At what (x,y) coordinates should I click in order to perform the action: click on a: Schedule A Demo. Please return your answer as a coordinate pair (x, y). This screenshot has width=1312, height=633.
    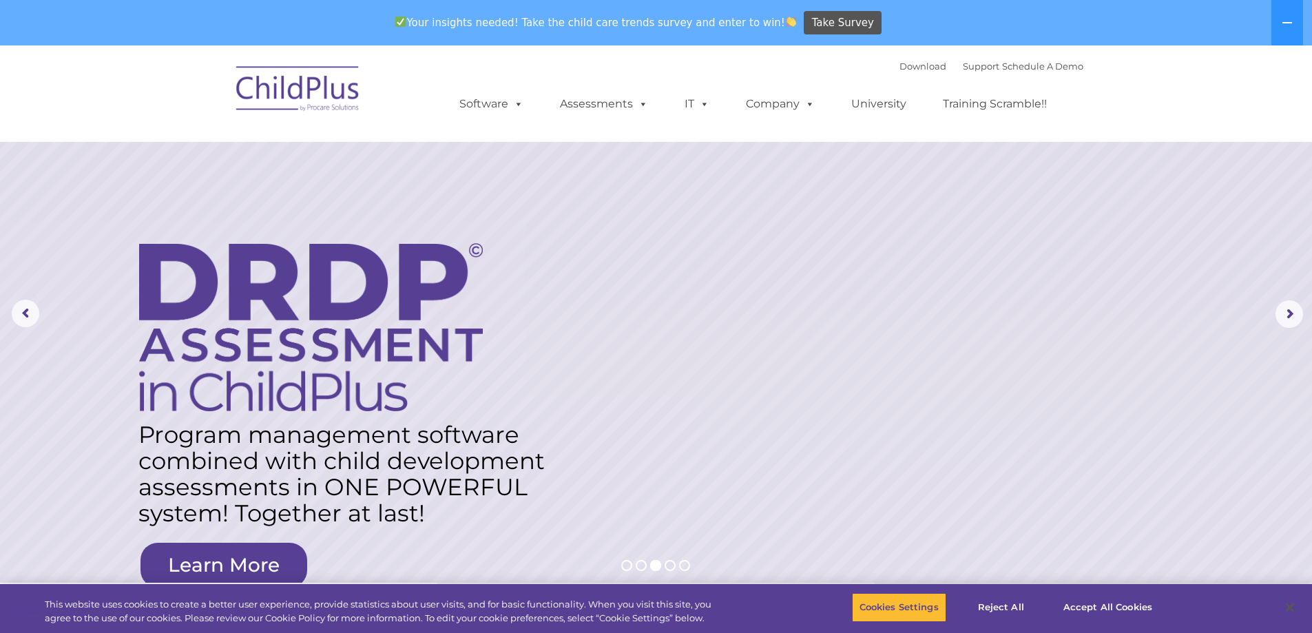
    Looking at the image, I should click on (1043, 66).